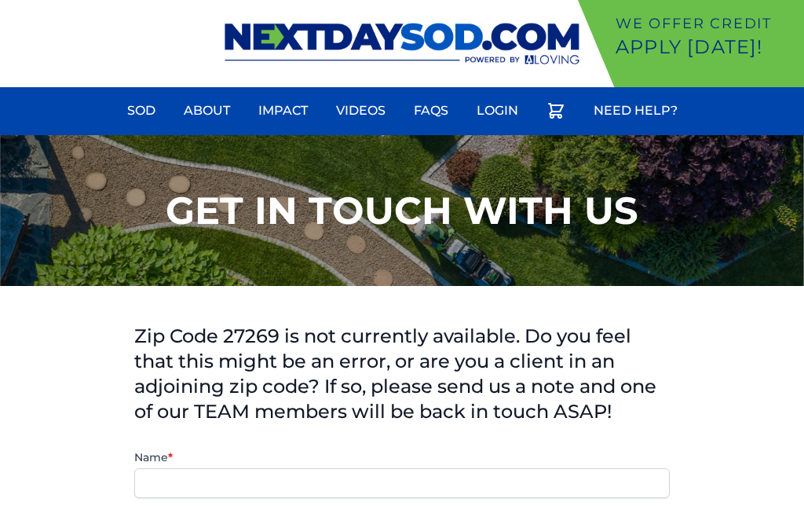 Image resolution: width=804 pixels, height=506 pixels. Describe the element at coordinates (360, 111) in the screenshot. I see `a: Videos` at that location.